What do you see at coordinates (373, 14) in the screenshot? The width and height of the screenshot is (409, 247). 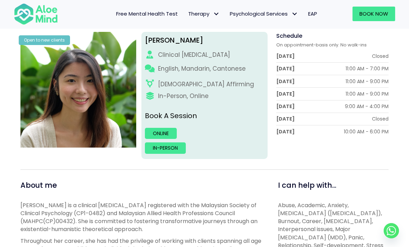 I see `span: Book Now` at bounding box center [373, 14].